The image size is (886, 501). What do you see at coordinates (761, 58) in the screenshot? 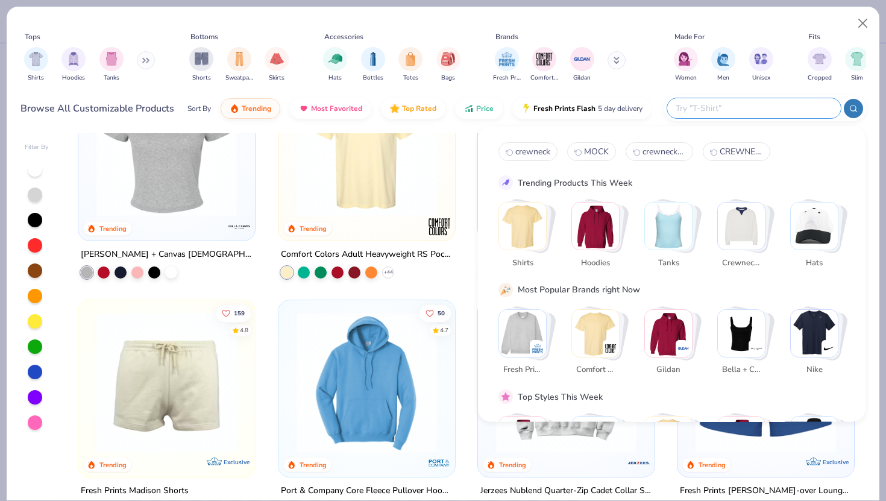
I see `img: Unisex Image` at bounding box center [761, 58].